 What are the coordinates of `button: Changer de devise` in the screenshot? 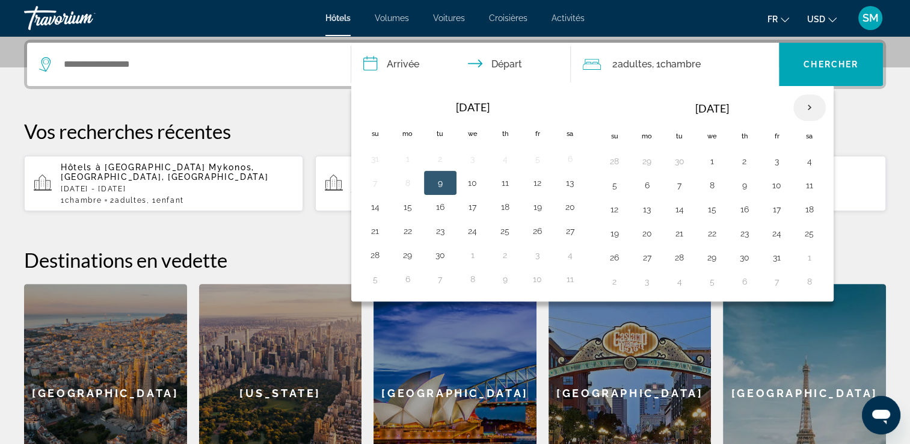 It's located at (822, 19).